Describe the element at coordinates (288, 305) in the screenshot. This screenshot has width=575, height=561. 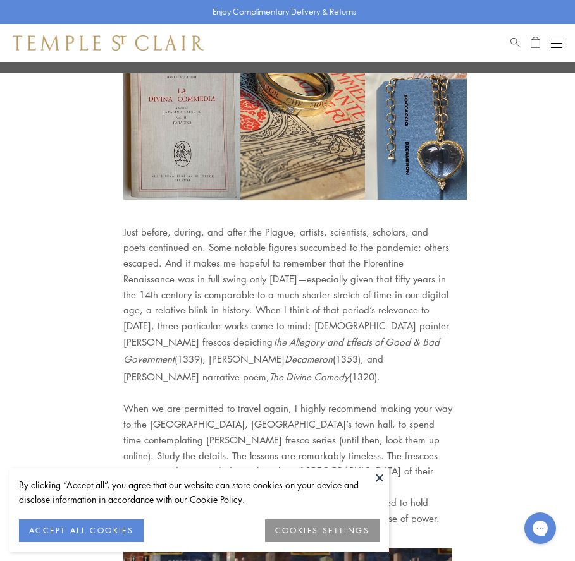
I see `p: Just before, during, and after the Plague, artists, scientists, scholars, and poets continued on....` at that location.